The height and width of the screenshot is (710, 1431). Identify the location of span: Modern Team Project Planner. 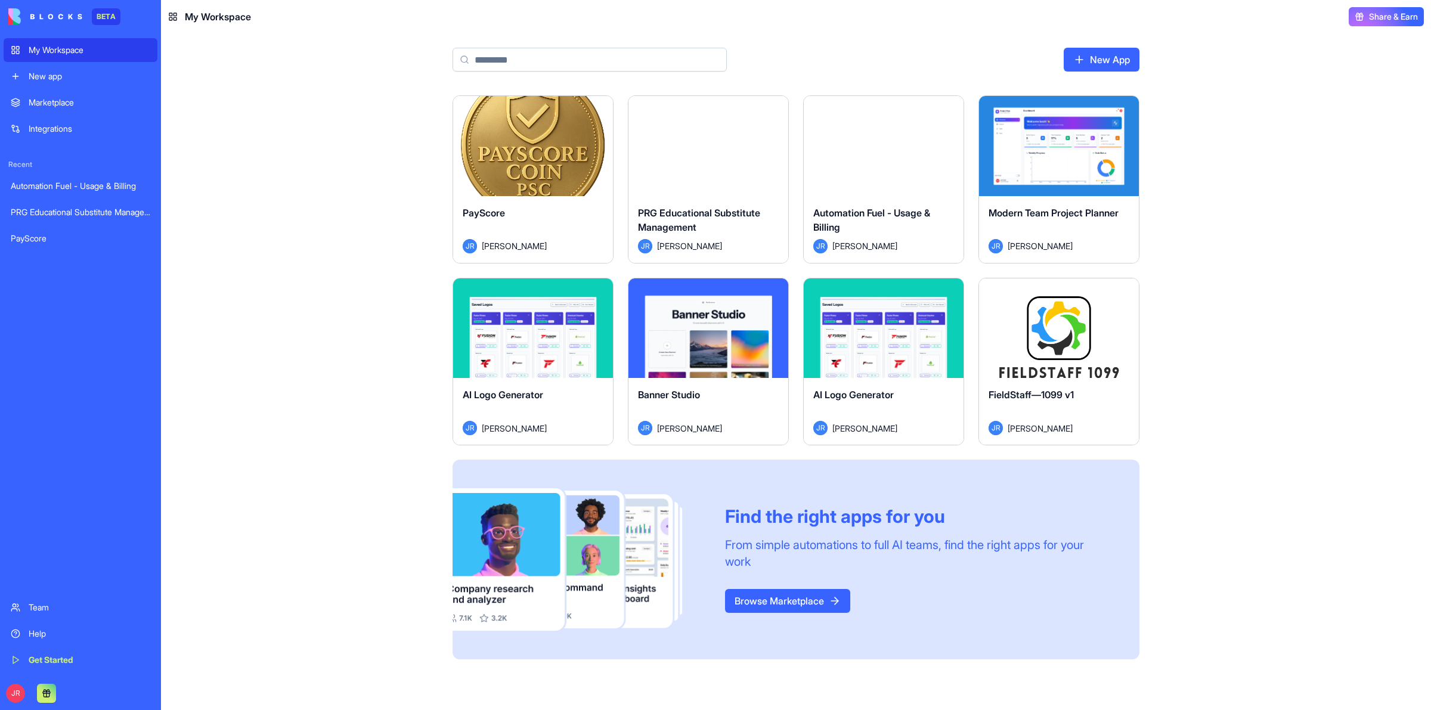
(1053, 213).